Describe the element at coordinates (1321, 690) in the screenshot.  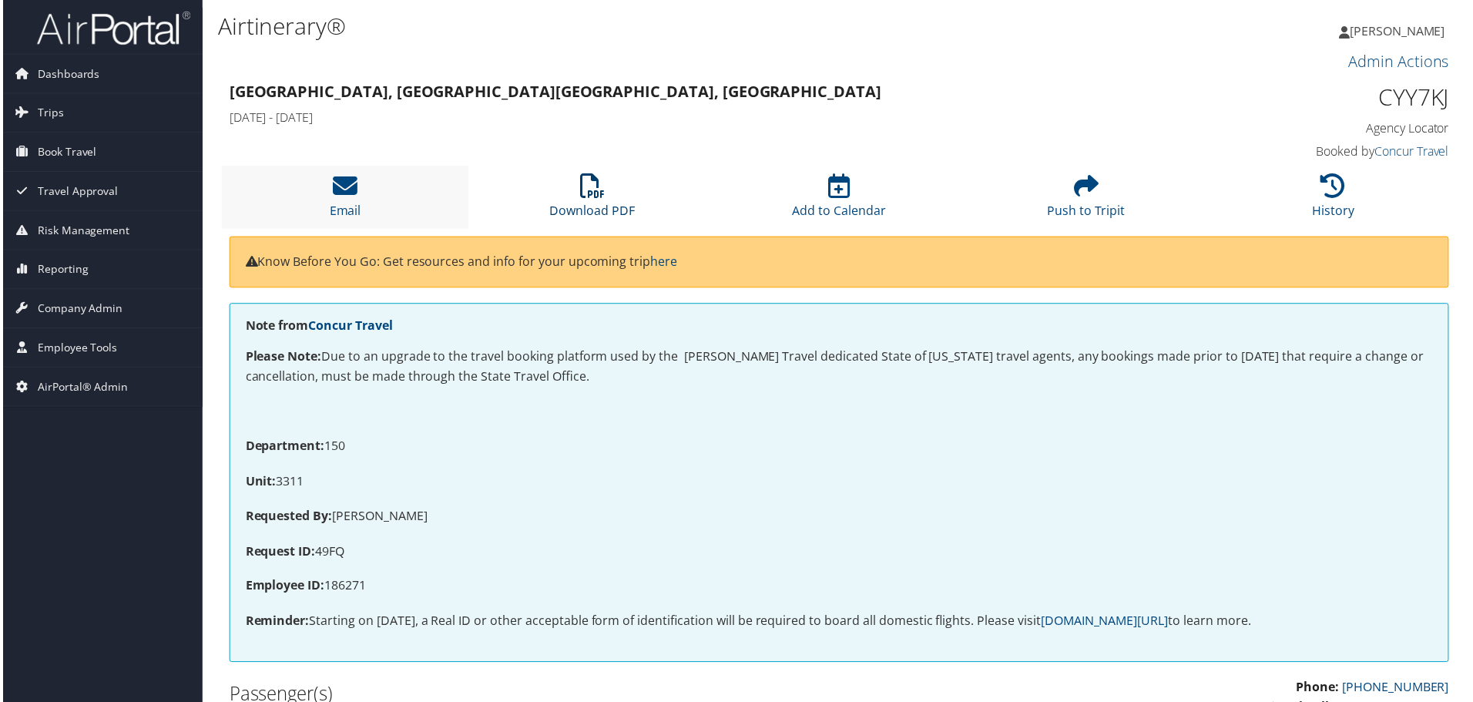
I see `strong: Phone:` at that location.